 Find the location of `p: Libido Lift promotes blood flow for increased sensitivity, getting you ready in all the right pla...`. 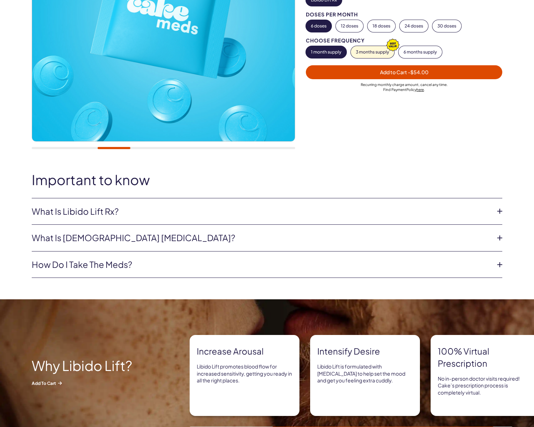

p: Libido Lift promotes blood flow for increased sensitivity, getting you ready in all the right pla... is located at coordinates (245, 373).